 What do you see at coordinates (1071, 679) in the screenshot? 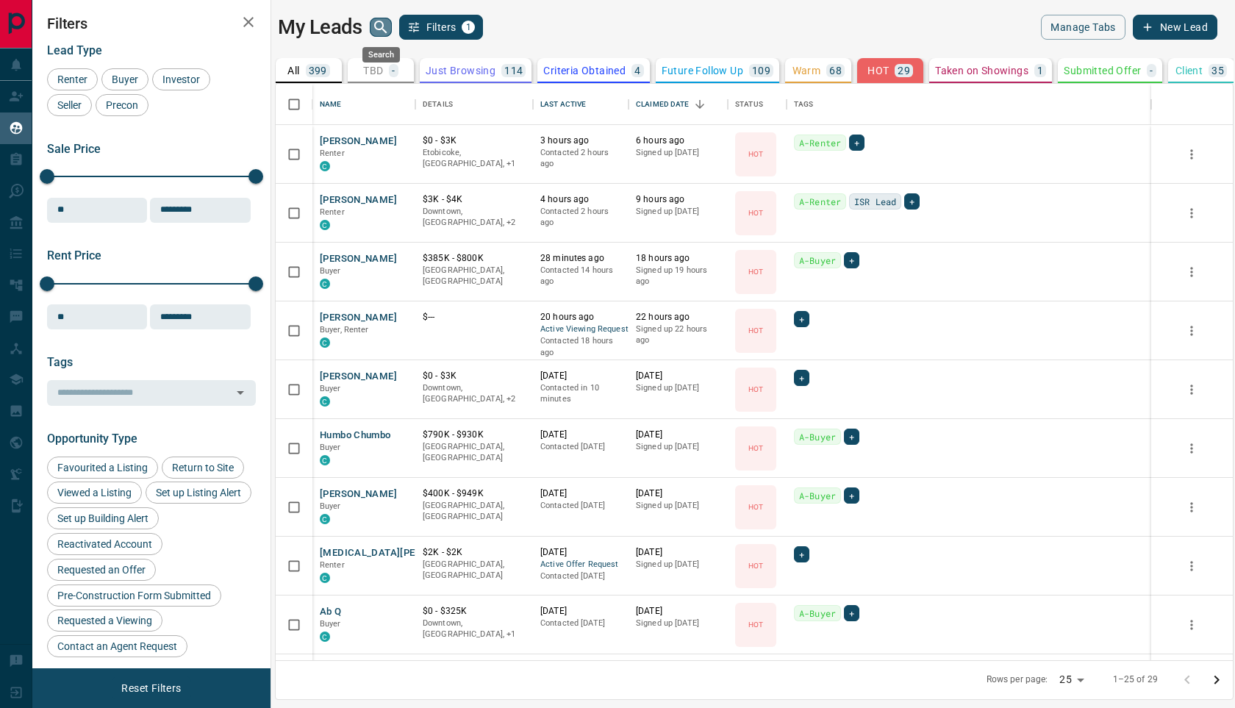
I see `div: 25` at bounding box center [1071, 679].